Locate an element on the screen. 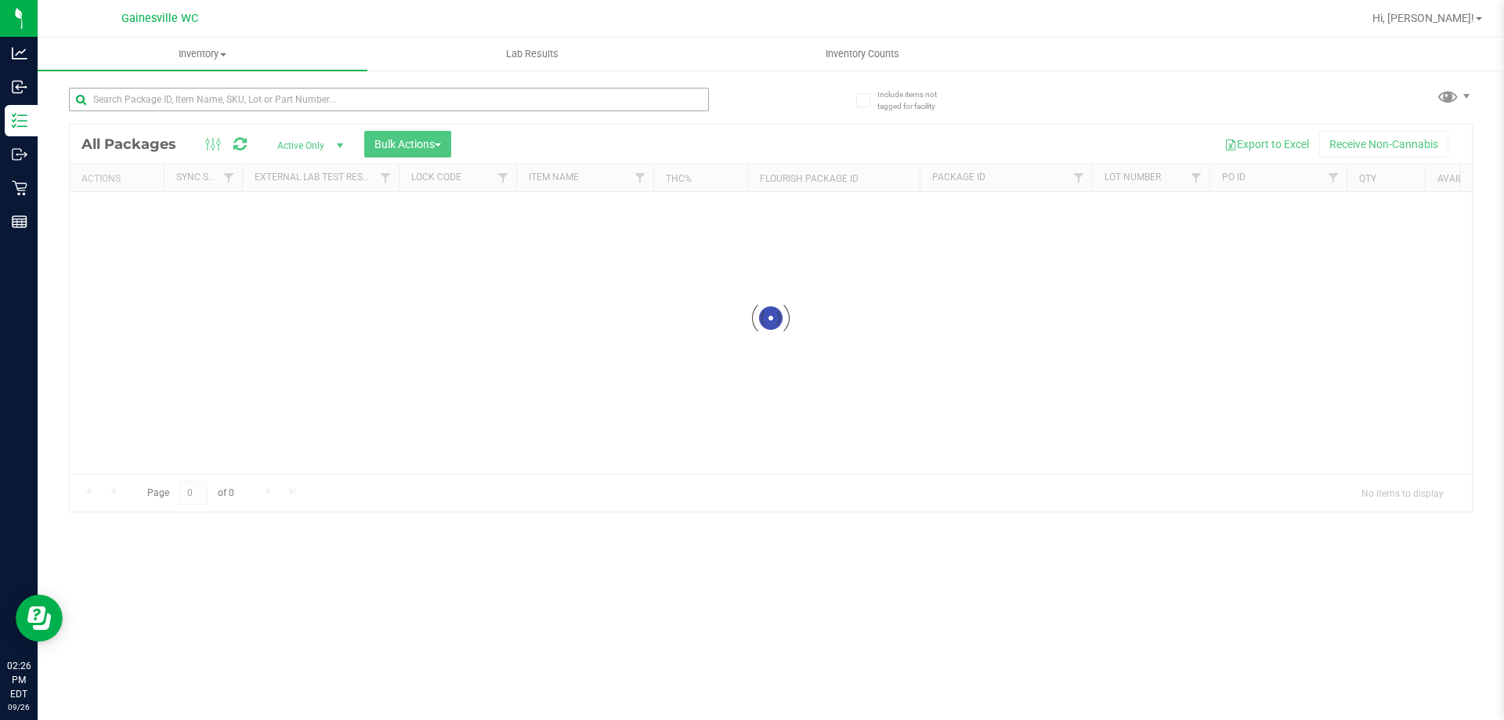  inline-svg: Analytics is located at coordinates (20, 53).